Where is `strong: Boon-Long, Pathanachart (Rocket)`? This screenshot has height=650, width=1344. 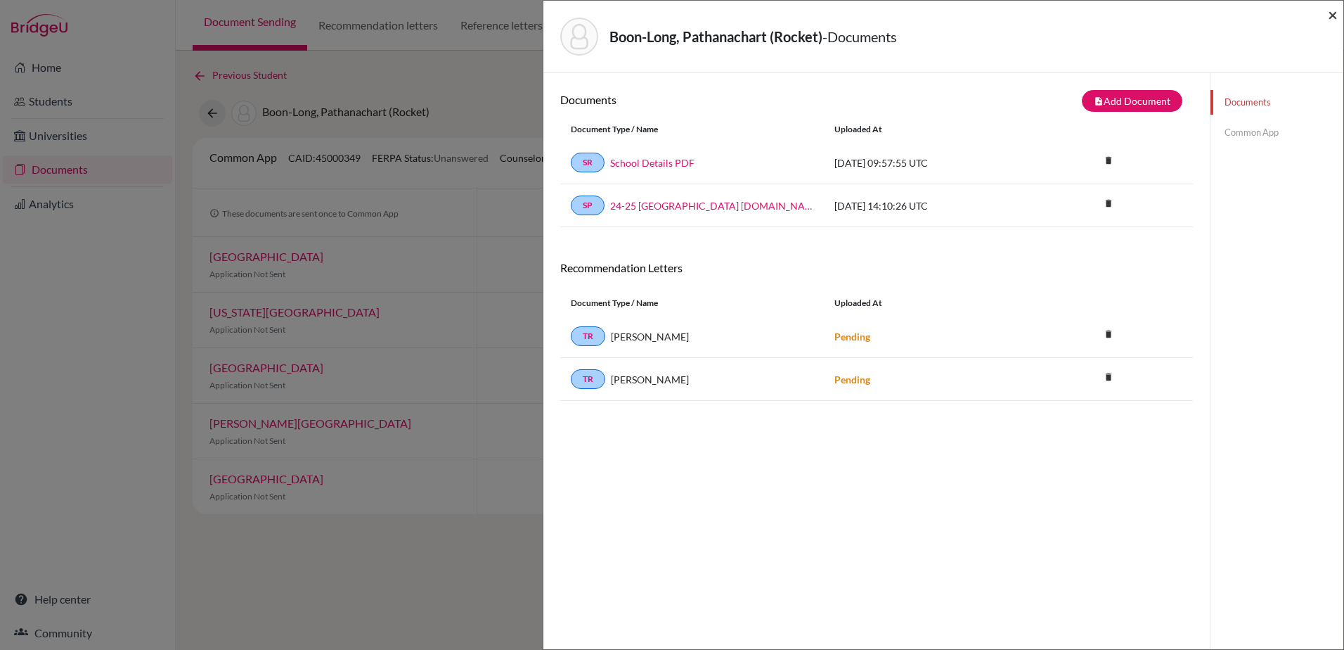 strong: Boon-Long, Pathanachart (Rocket) is located at coordinates (716, 37).